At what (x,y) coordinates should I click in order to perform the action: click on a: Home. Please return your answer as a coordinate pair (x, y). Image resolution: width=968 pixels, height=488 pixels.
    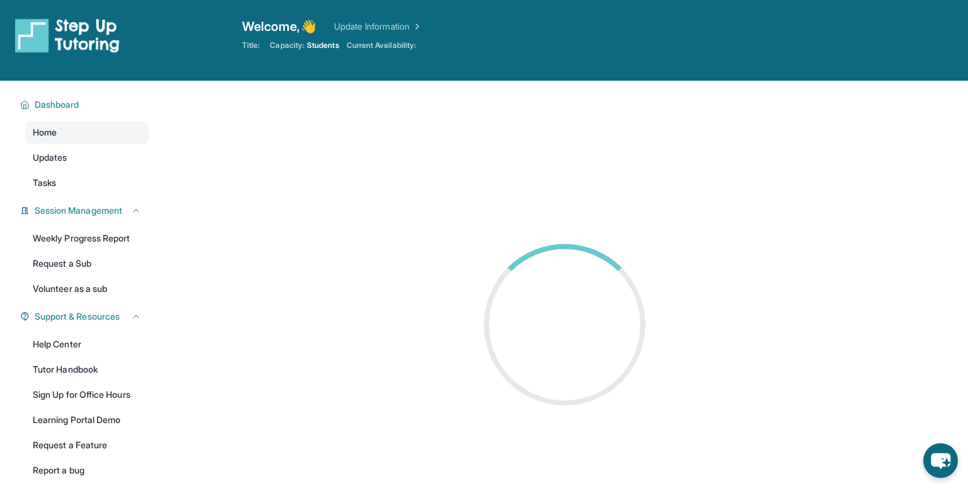
    Looking at the image, I should click on (87, 132).